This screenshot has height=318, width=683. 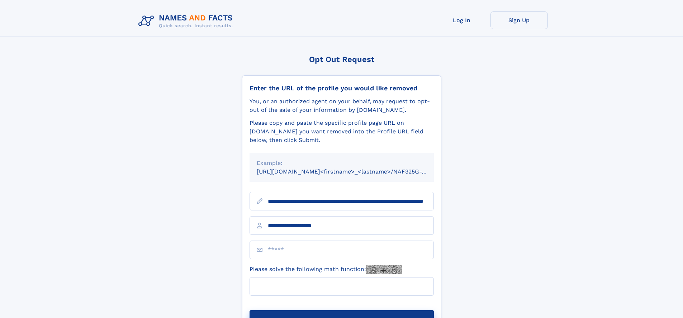 What do you see at coordinates (342, 59) in the screenshot?
I see `div: Opt Out Request` at bounding box center [342, 59].